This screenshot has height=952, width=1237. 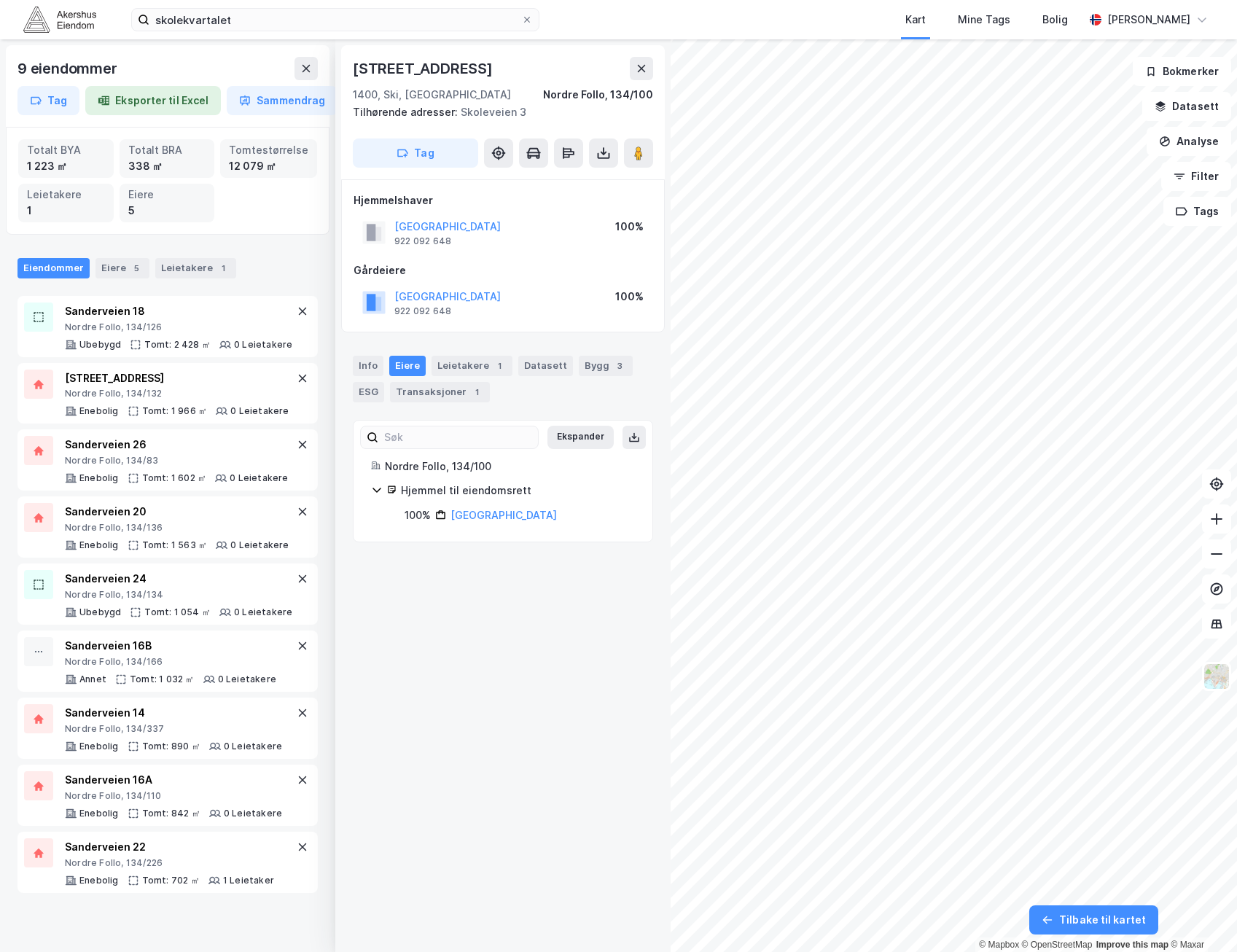 I want to click on img: akershus-eiendom-logo.9091f326c980b4bce74ccdd9f866810c.svg, so click(x=60, y=19).